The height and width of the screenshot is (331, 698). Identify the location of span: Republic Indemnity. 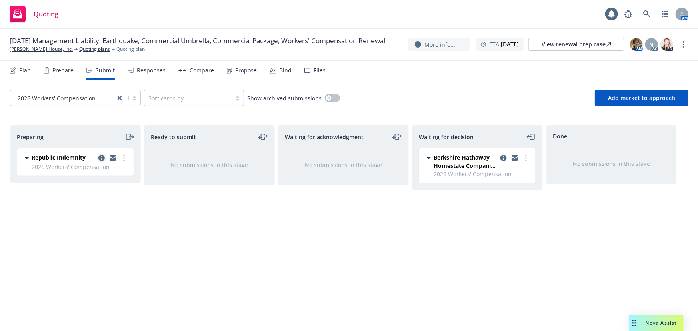
(58, 157).